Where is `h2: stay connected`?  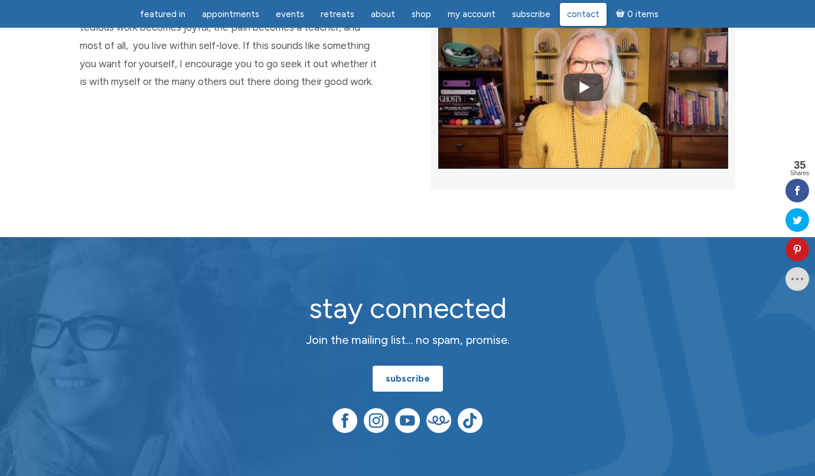 h2: stay connected is located at coordinates (407, 308).